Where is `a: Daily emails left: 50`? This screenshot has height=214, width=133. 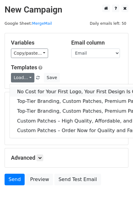 a: Daily emails left: 50 is located at coordinates (108, 23).